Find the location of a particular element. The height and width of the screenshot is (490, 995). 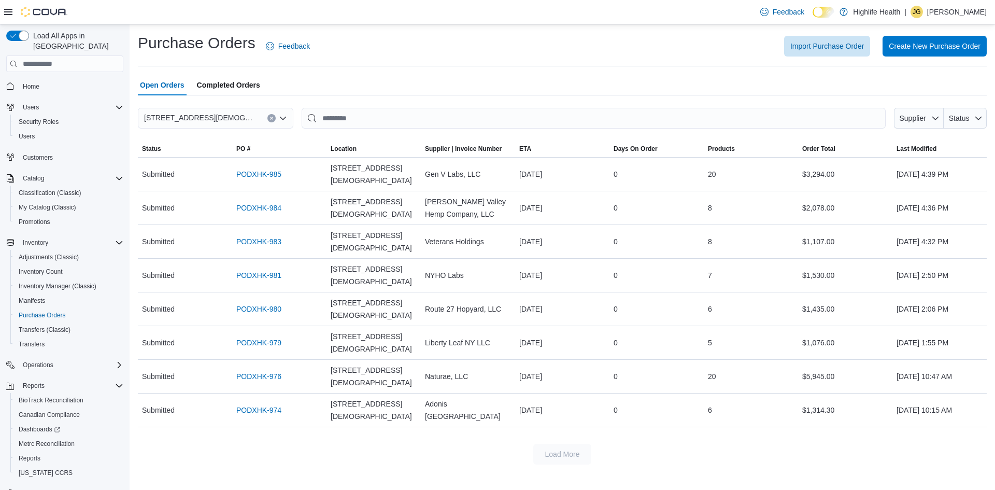

div: Location is located at coordinates (344, 149).